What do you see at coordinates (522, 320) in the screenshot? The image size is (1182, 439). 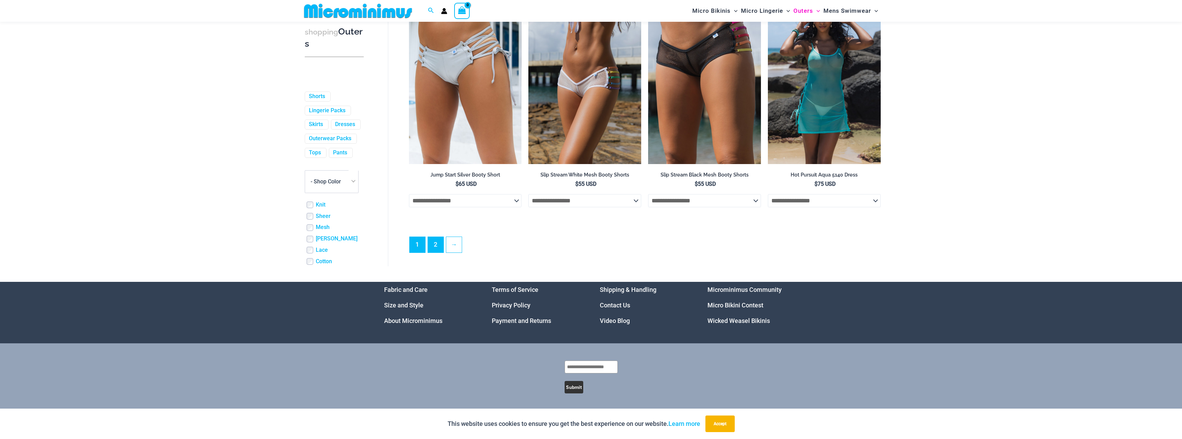 I see `a: Payment and Returns` at bounding box center [522, 320].